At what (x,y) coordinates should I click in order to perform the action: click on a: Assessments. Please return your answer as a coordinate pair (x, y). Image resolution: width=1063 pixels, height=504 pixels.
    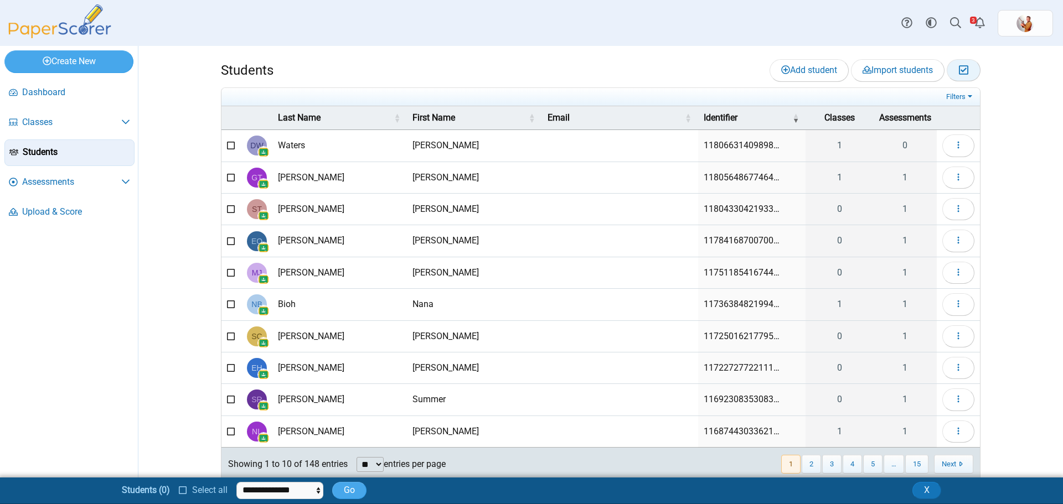
    Looking at the image, I should click on (69, 183).